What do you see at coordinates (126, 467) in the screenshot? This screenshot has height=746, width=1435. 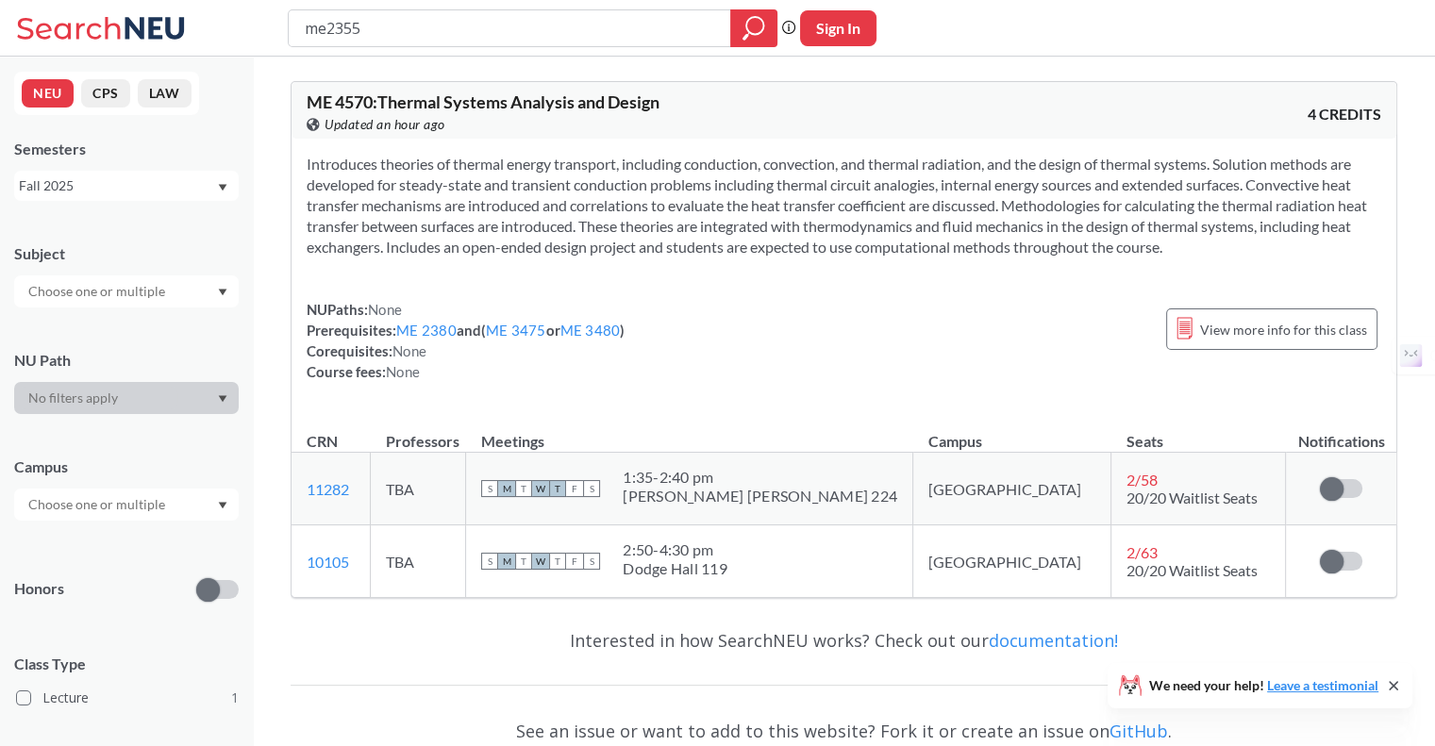 I see `div: Campus` at bounding box center [126, 467].